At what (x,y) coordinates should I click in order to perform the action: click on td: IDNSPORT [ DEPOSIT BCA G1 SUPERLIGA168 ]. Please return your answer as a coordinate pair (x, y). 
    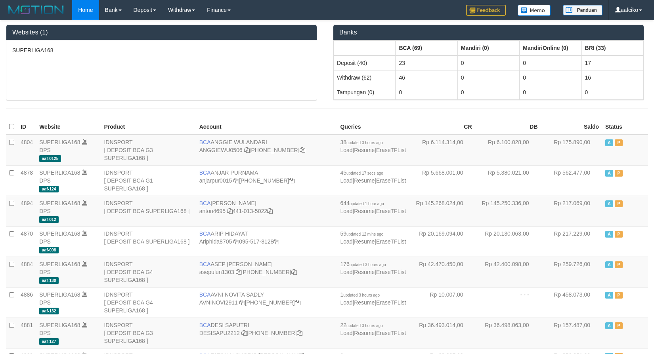
    Looking at the image, I should click on (148, 180).